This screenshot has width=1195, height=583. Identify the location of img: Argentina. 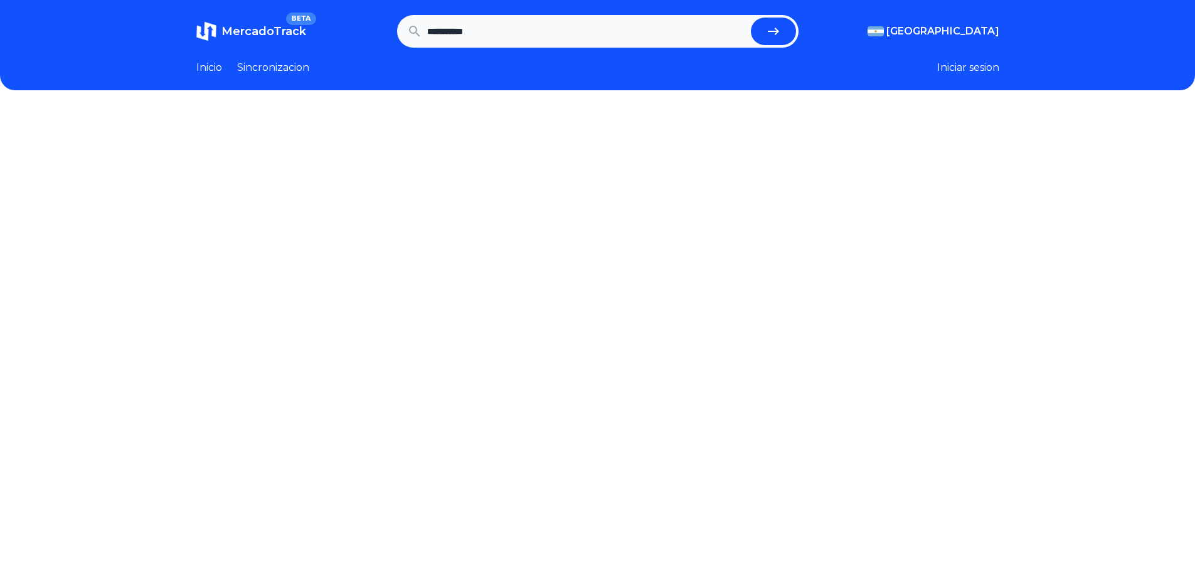
(876, 31).